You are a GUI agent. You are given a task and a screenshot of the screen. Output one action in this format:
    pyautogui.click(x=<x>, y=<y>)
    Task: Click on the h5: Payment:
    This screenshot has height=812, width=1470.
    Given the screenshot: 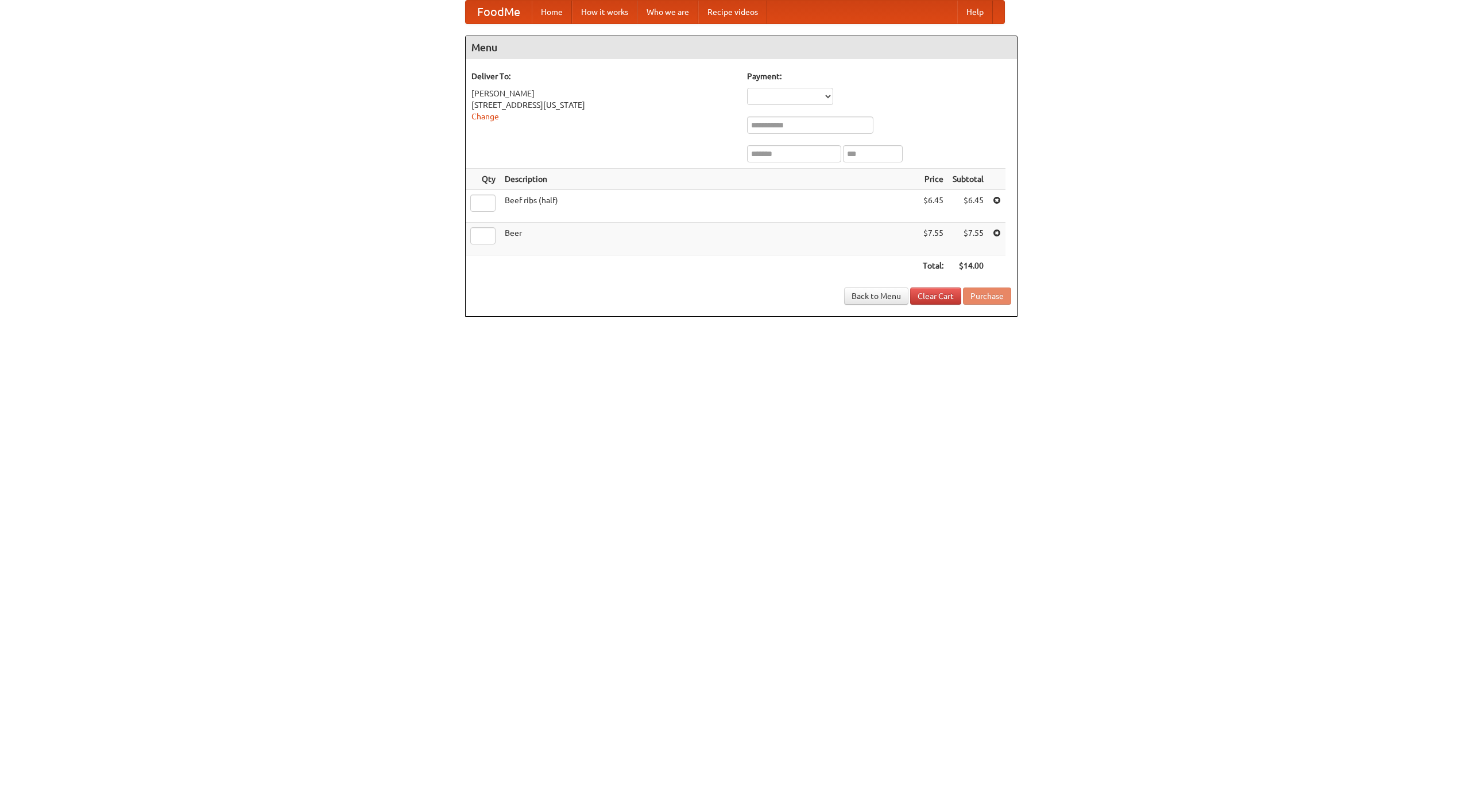 What is the action you would take?
    pyautogui.click(x=879, y=76)
    